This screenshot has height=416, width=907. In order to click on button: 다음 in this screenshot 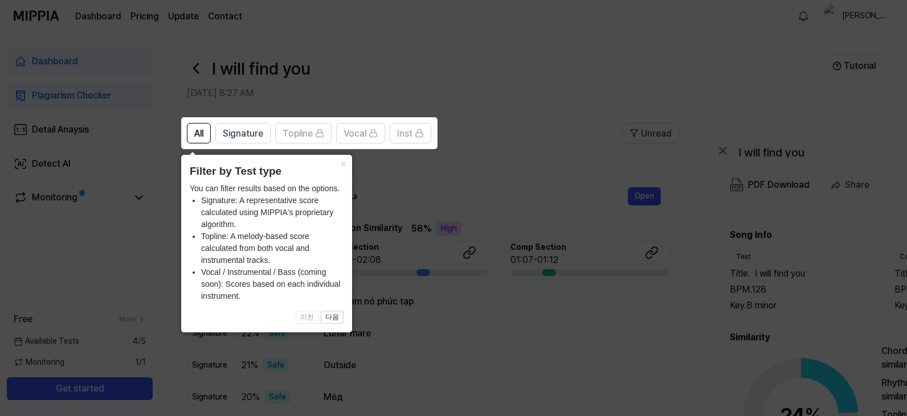, I will do `click(332, 318)`.